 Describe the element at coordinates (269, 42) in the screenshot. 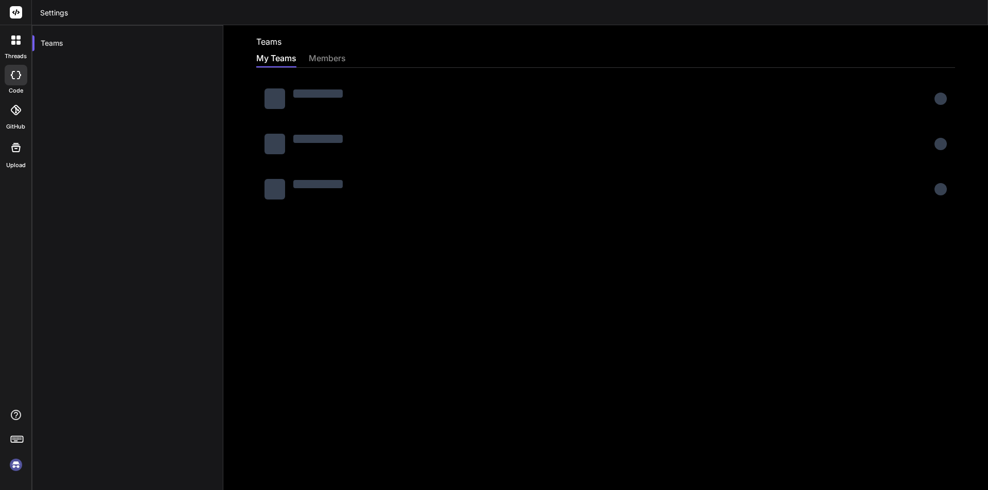

I see `h2: Teams` at that location.